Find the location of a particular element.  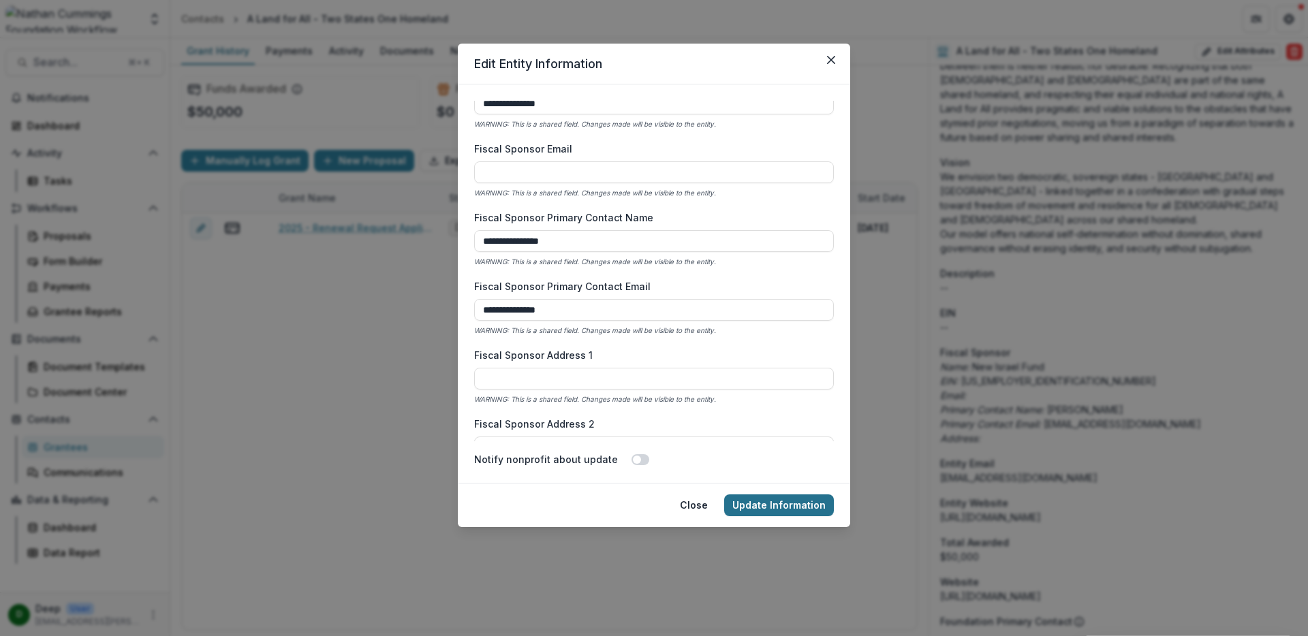

label: Notify nonprofit about update is located at coordinates (546, 459).